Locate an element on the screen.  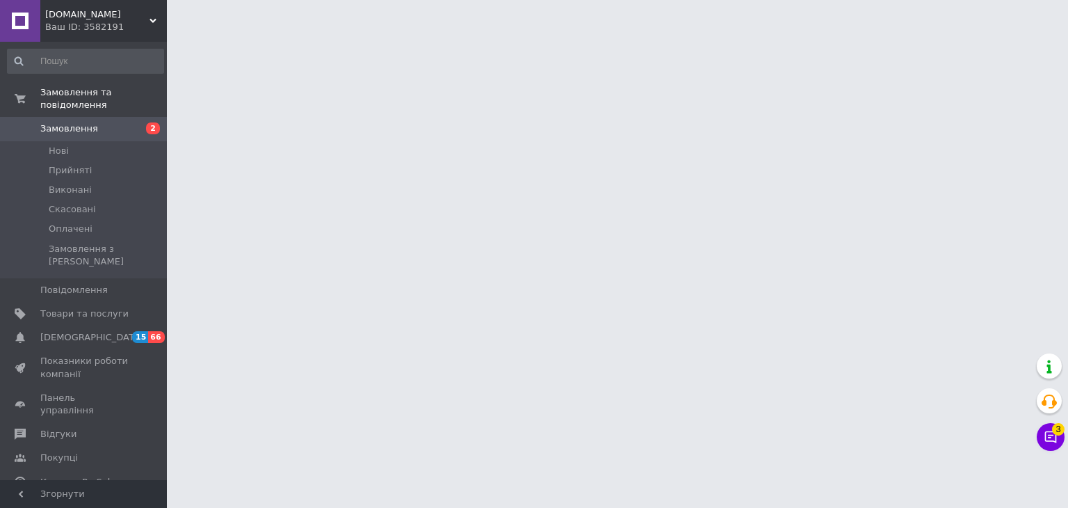
span: Скасовані is located at coordinates (72, 209).